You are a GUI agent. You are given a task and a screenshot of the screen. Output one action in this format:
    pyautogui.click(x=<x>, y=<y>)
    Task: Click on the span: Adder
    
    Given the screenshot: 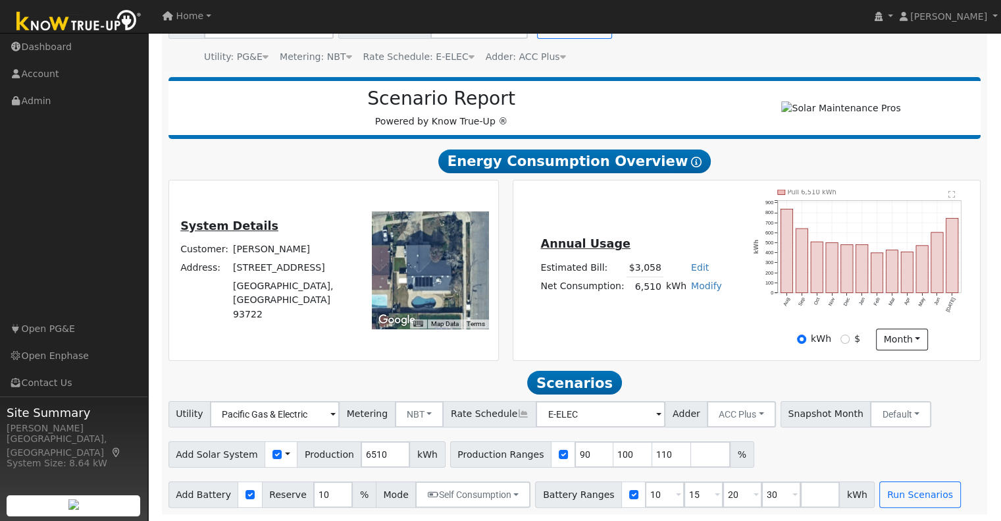 What is the action you would take?
    pyautogui.click(x=686, y=414)
    